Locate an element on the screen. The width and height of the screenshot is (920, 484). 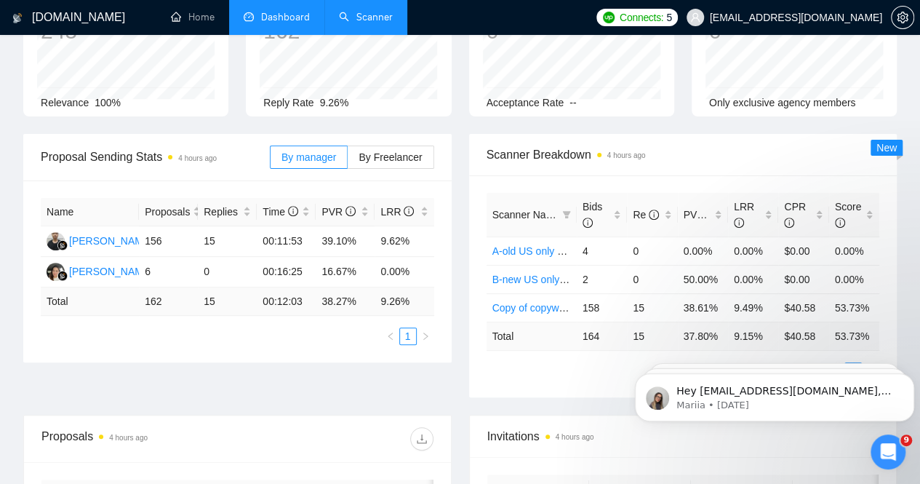
td: 156 is located at coordinates (168, 241).